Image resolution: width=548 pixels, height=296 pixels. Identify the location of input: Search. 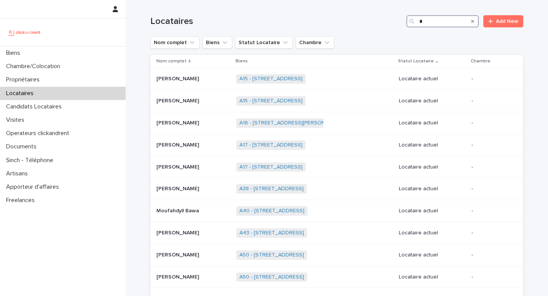
(443, 21).